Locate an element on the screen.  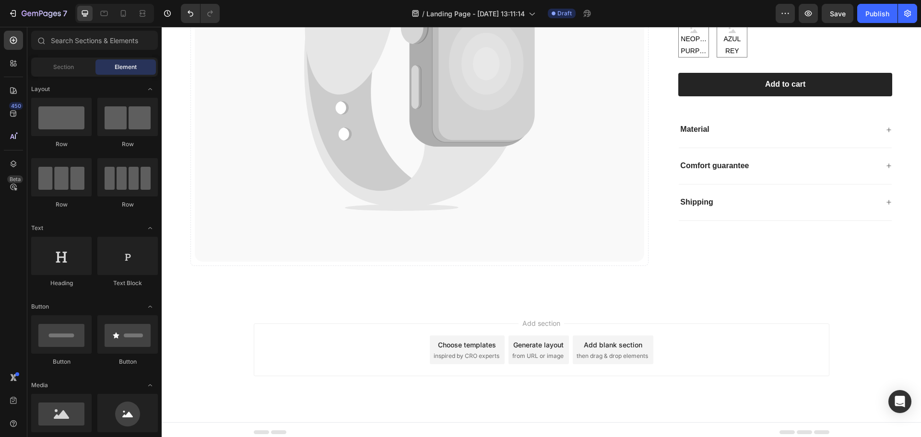
span: Save is located at coordinates (837, 13).